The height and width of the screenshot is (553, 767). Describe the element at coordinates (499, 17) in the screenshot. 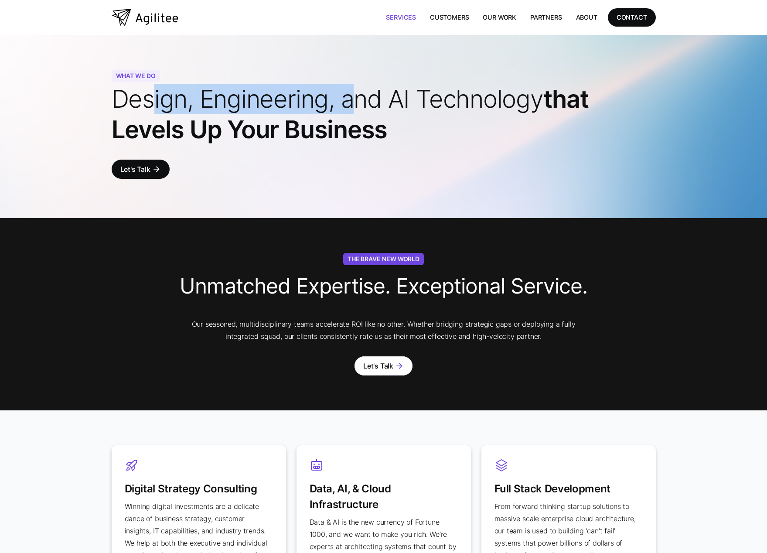

I see `a: Our Work` at that location.